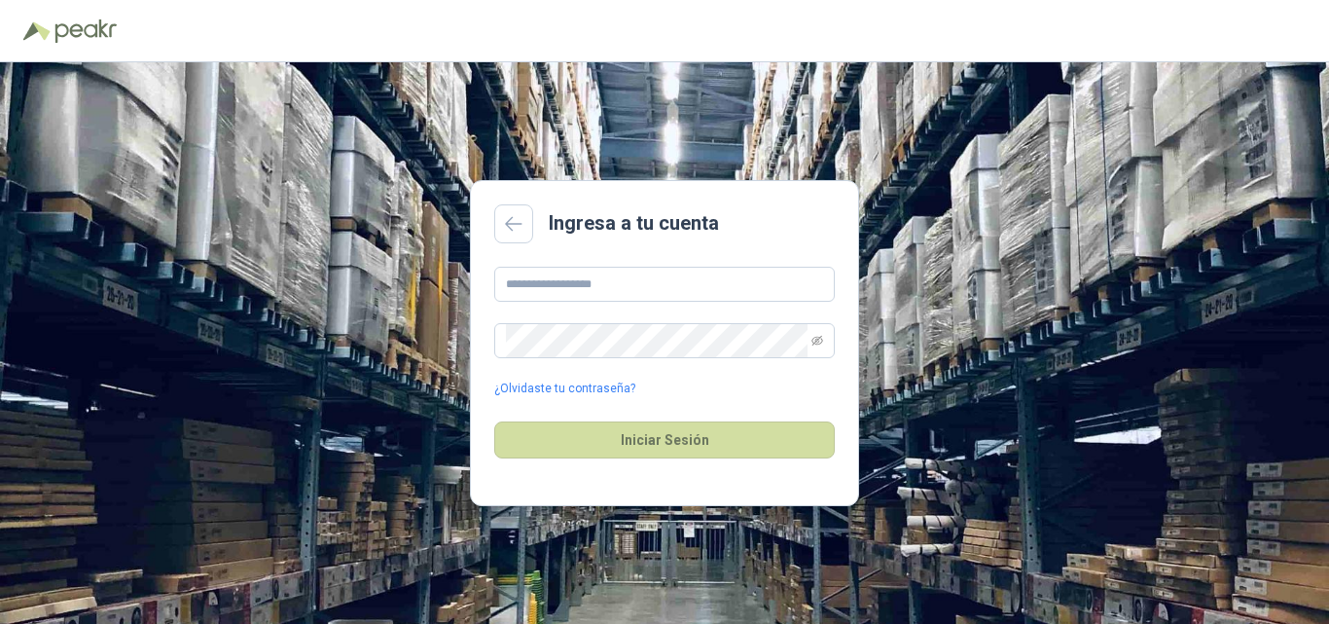  What do you see at coordinates (86, 31) in the screenshot?
I see `img: Peakr` at bounding box center [86, 31].